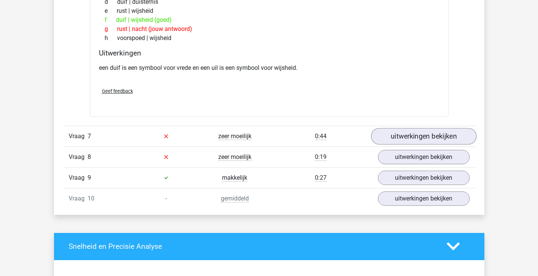  What do you see at coordinates (269, 53) in the screenshot?
I see `h4: Uitwerkingen` at bounding box center [269, 53].